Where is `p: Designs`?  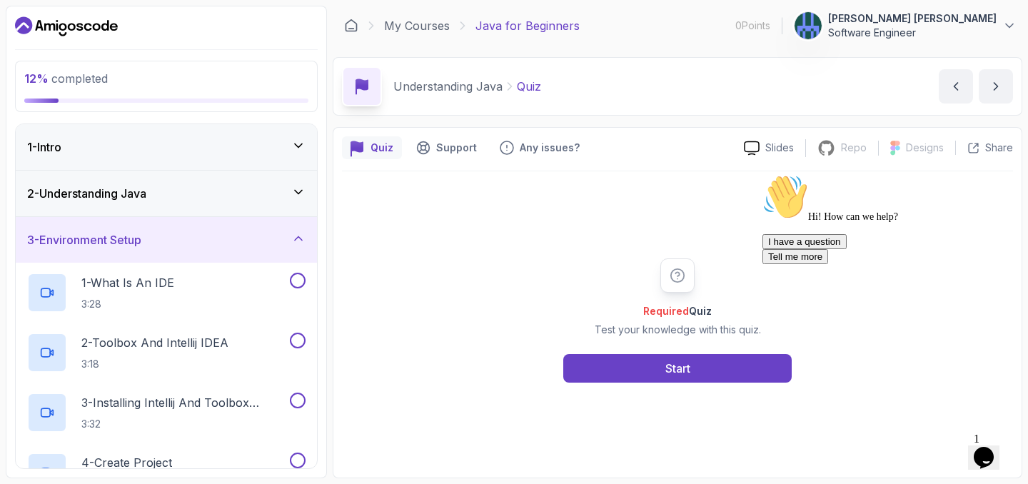
p: Designs is located at coordinates (925, 148).